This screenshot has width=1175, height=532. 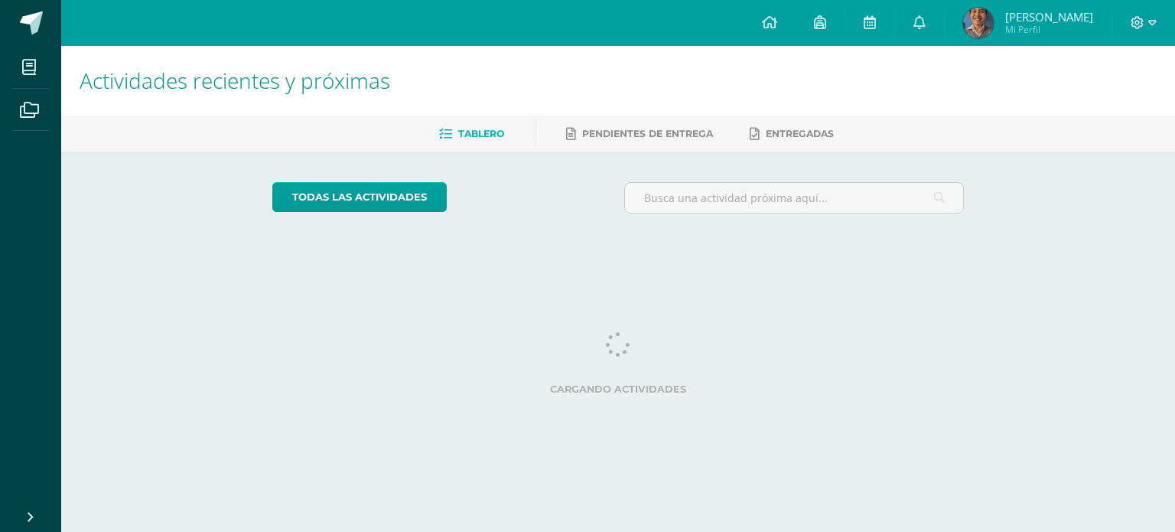 I want to click on label: Cargando actividades, so click(x=618, y=389).